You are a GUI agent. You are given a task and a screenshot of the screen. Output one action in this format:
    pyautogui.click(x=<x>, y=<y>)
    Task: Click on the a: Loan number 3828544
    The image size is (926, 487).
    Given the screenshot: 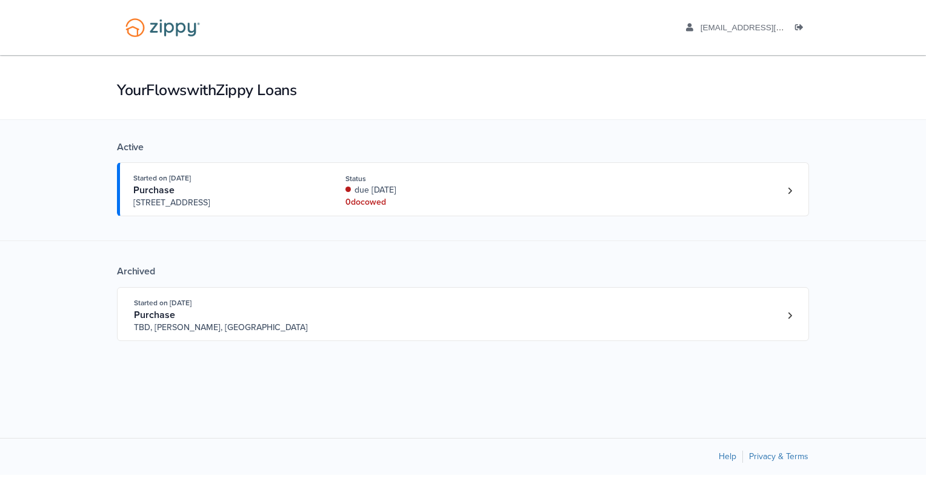 What is the action you would take?
    pyautogui.click(x=790, y=316)
    